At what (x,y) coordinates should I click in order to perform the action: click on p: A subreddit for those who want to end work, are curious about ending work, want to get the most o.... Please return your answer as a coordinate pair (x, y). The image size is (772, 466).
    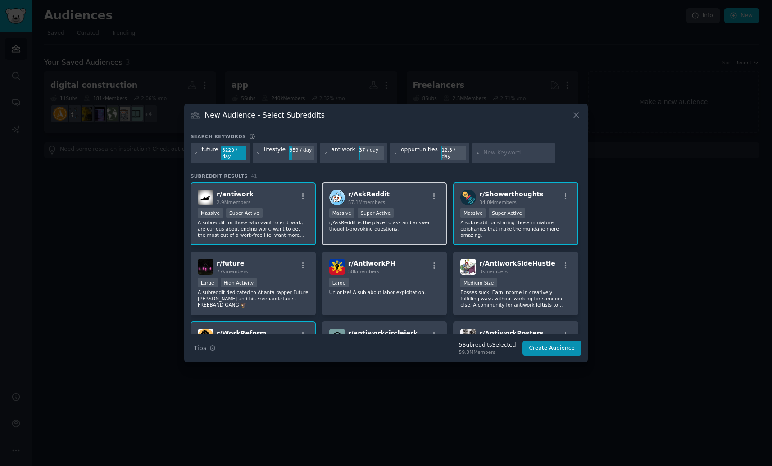
    Looking at the image, I should click on (253, 229).